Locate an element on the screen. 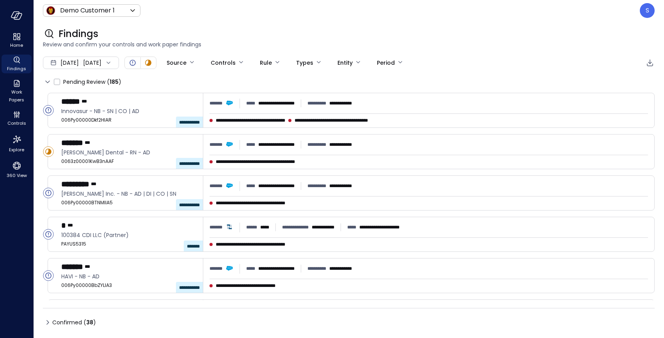  span: 006Py00000BbZYLIA3 is located at coordinates (129, 285).